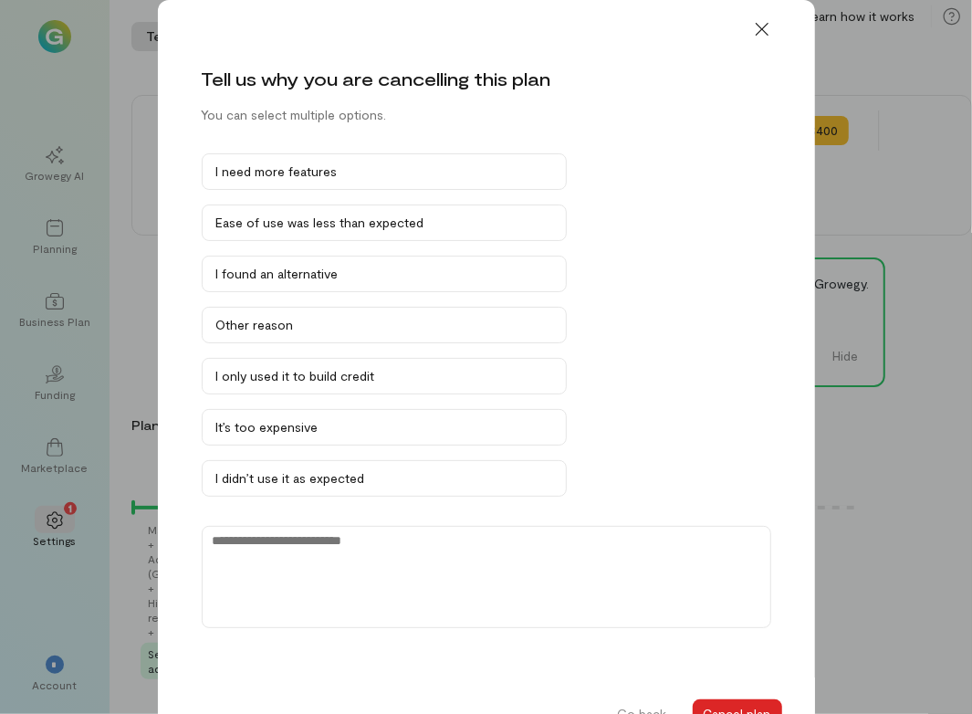 The image size is (972, 714). I want to click on div: I didn’t use it as expected, so click(384, 478).